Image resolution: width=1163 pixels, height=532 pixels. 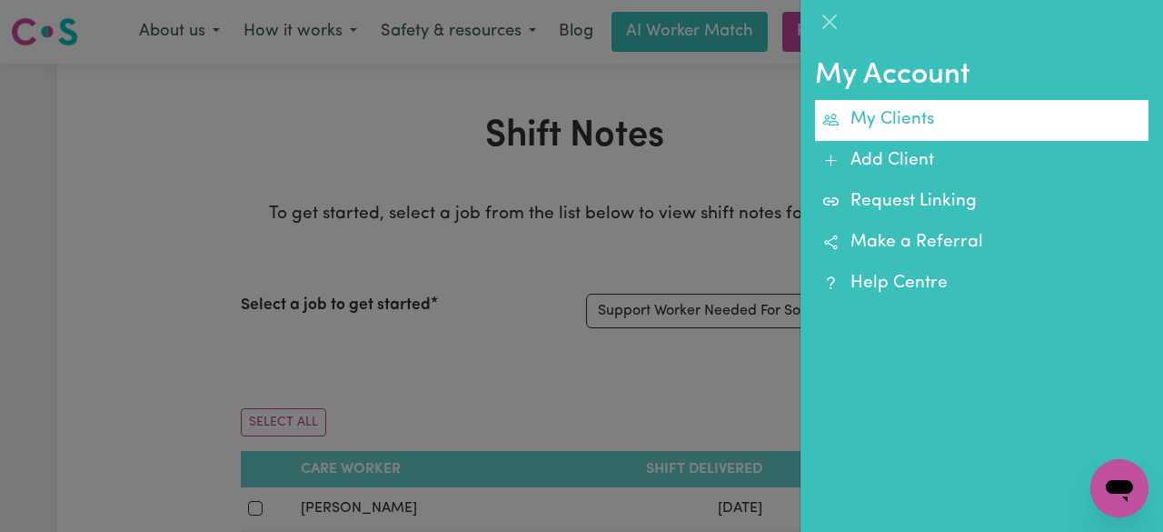 What do you see at coordinates (830, 22) in the screenshot?
I see `button: Close` at bounding box center [830, 22].